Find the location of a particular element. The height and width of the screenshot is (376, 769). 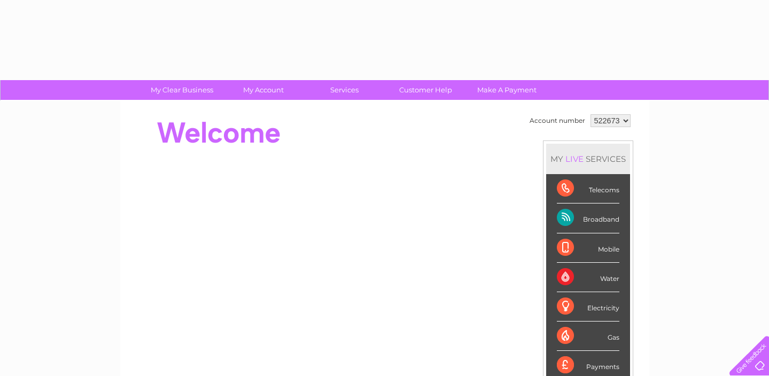

div: Broadband is located at coordinates (588, 218).